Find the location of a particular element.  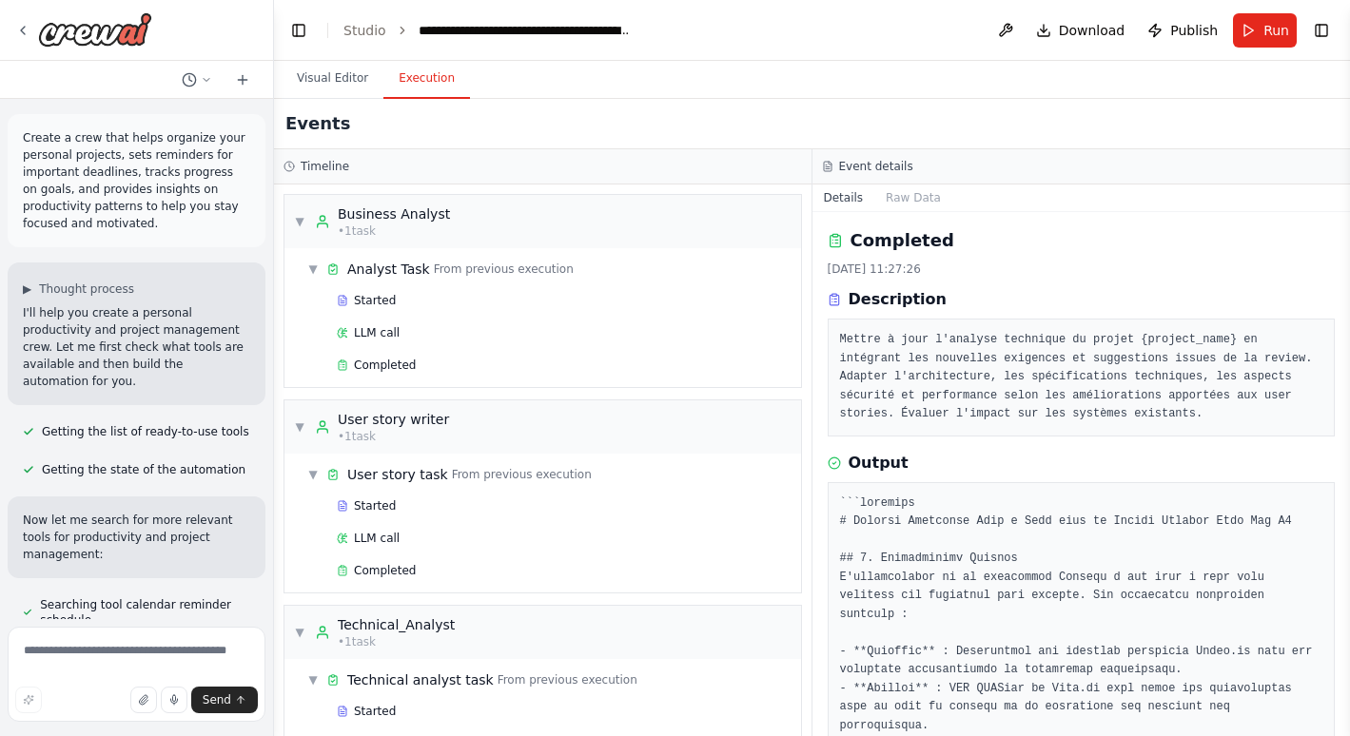

span: Getting the state of the automation is located at coordinates (144, 470).